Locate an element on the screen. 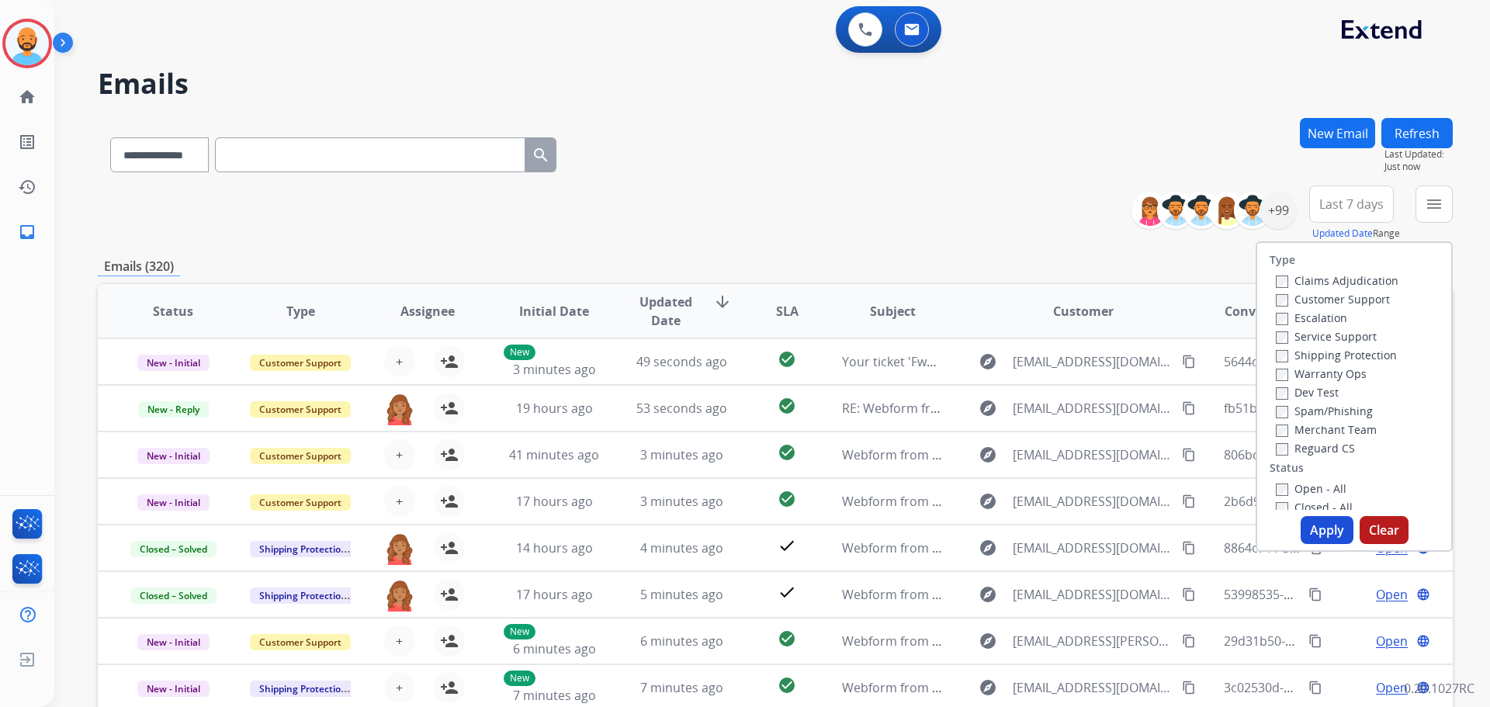  input: Dev Test is located at coordinates (1282, 393).